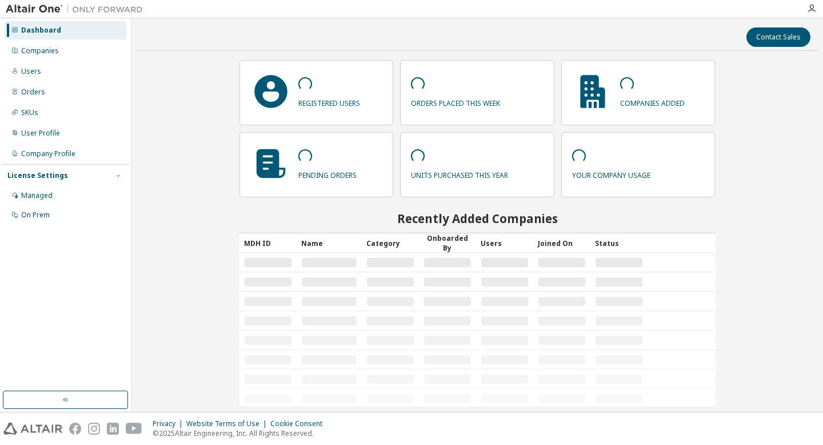 This screenshot has width=823, height=445. What do you see at coordinates (329, 243) in the screenshot?
I see `div: Name` at bounding box center [329, 243].